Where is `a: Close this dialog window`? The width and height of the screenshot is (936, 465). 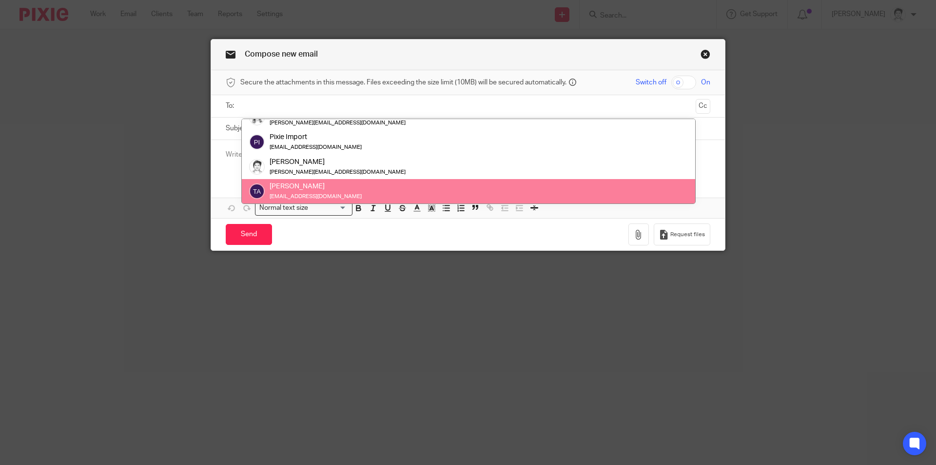 a: Close this dialog window is located at coordinates (705, 56).